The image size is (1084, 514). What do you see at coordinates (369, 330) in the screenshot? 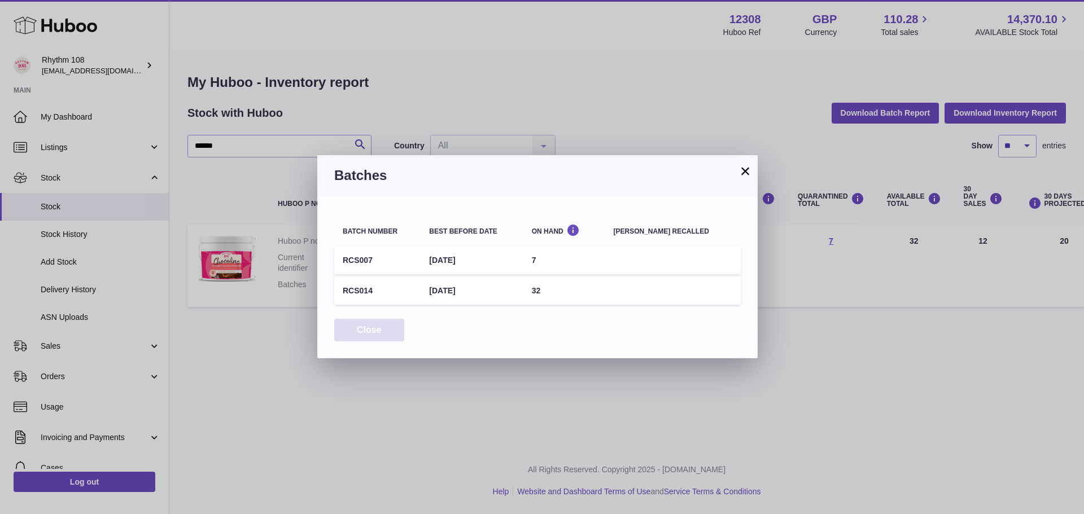
I see `button: Close` at bounding box center [369, 330].